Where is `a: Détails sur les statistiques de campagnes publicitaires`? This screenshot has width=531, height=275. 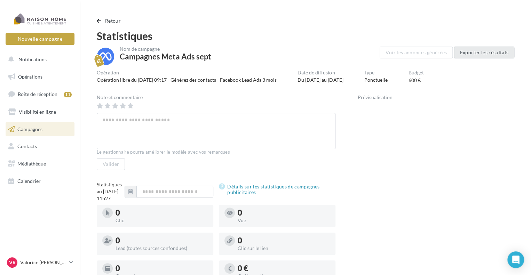
a: Détails sur les statistiques de campagnes publicitaires is located at coordinates (277, 190).